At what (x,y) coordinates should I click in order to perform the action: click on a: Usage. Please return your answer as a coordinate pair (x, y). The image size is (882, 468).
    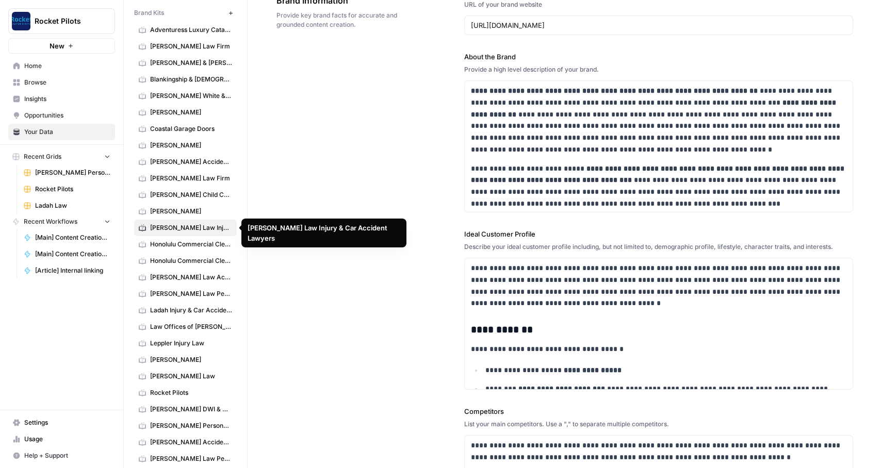
    Looking at the image, I should click on (61, 439).